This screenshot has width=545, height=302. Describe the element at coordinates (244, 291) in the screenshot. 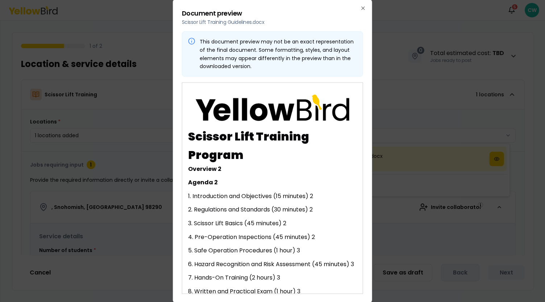

I see `a: 8. Written and Practical Exam (1 hour) 3` at that location.